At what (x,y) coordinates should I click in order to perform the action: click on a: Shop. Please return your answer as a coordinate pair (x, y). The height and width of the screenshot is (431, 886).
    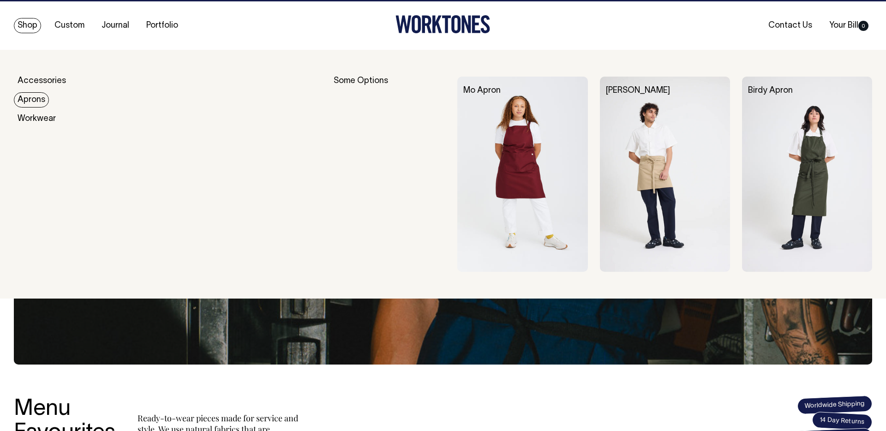
    Looking at the image, I should click on (27, 25).